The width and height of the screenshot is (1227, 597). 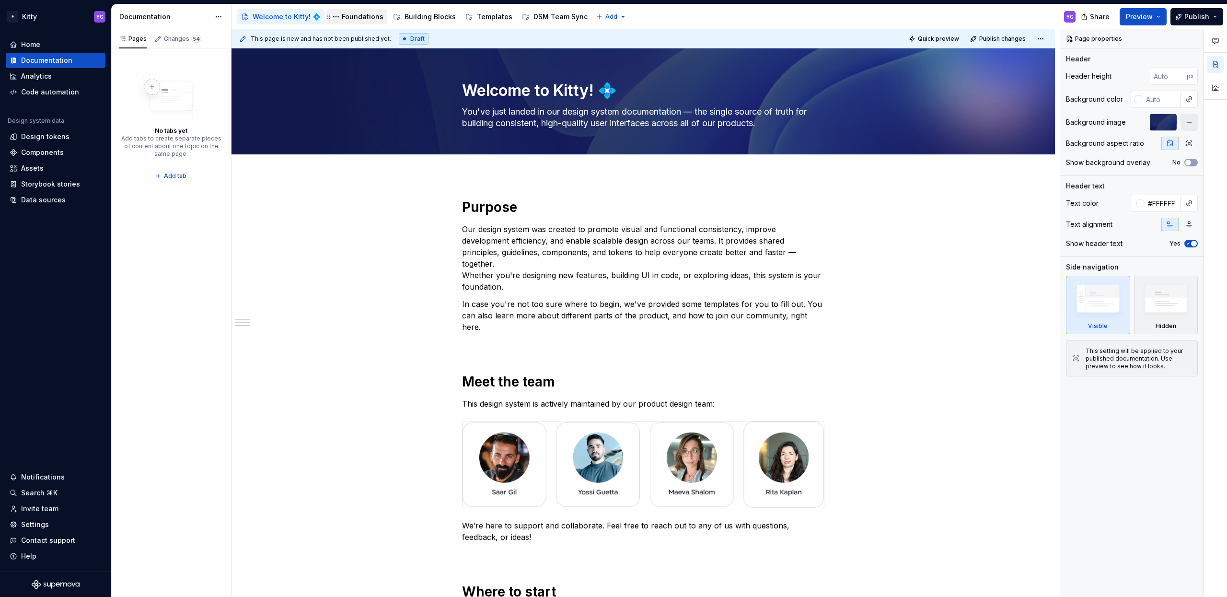 I want to click on div: Show header text, so click(x=1095, y=244).